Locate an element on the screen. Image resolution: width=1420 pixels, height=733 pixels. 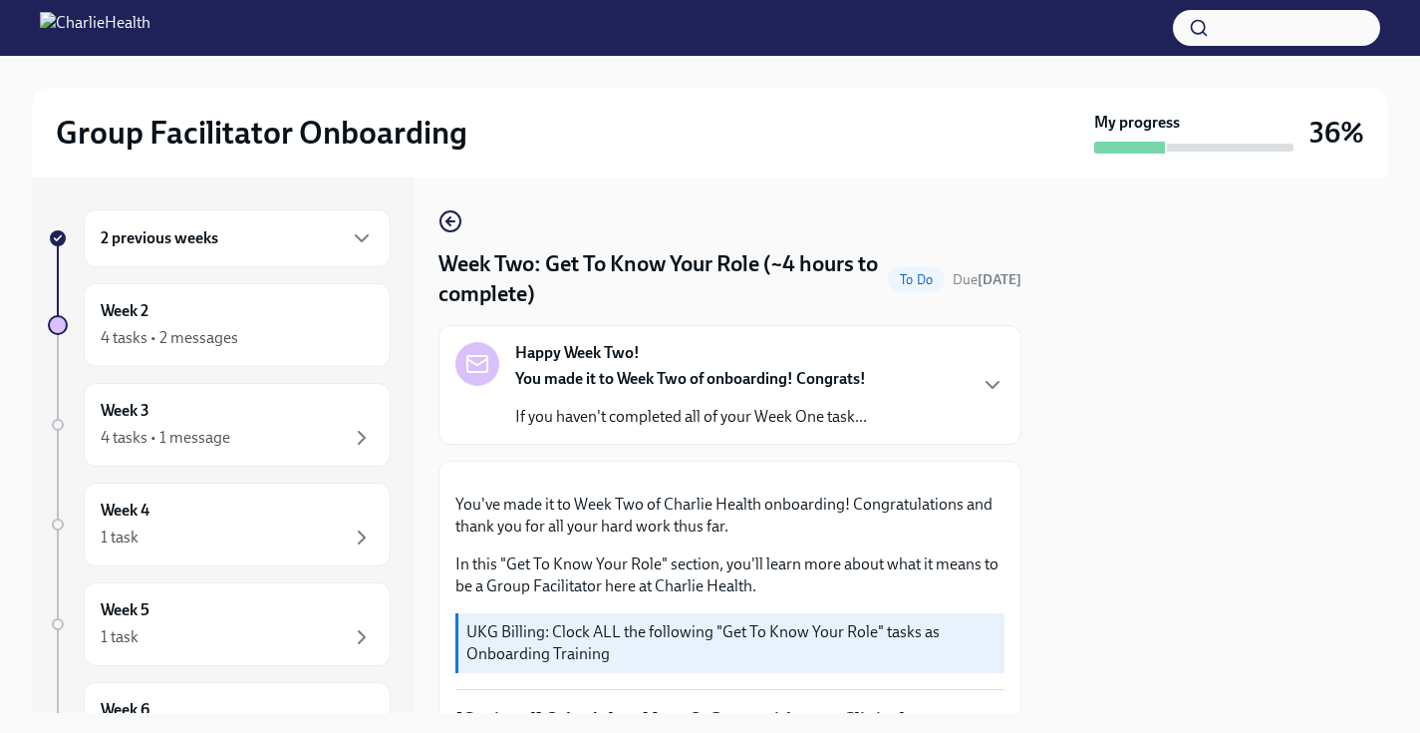
strong: My progress is located at coordinates (1137, 123).